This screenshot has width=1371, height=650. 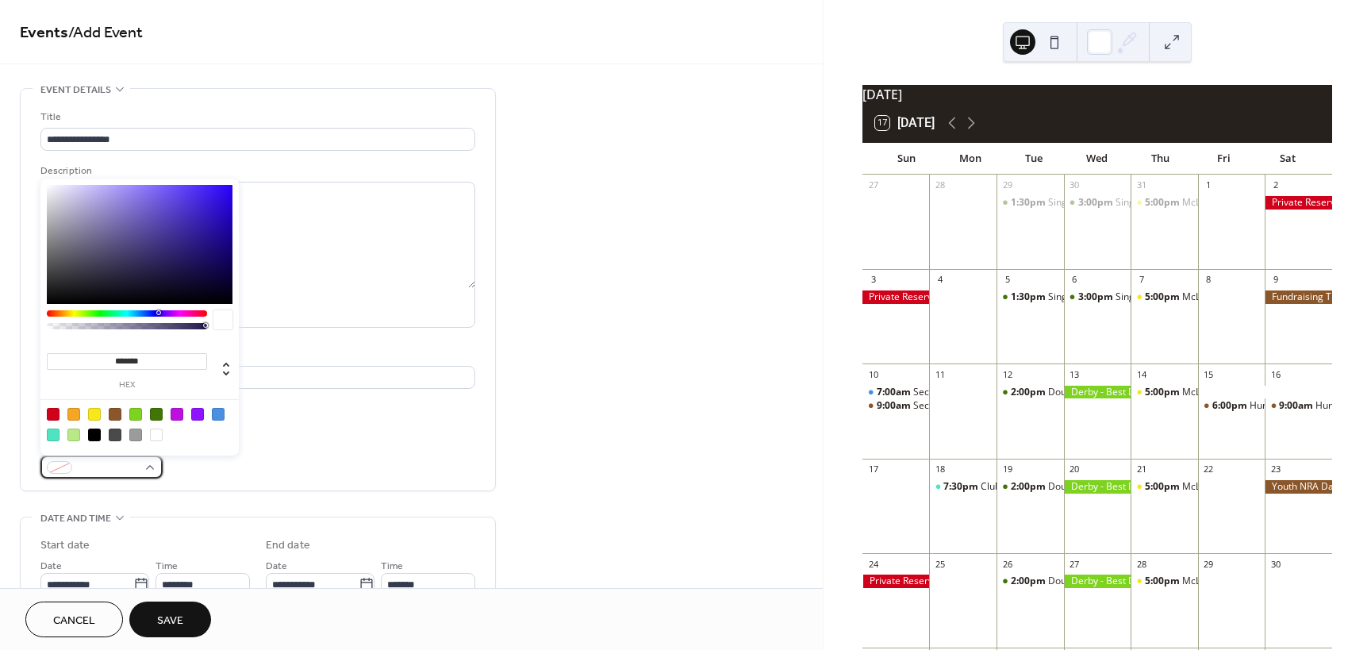 I want to click on div: 19, so click(x=1007, y=469).